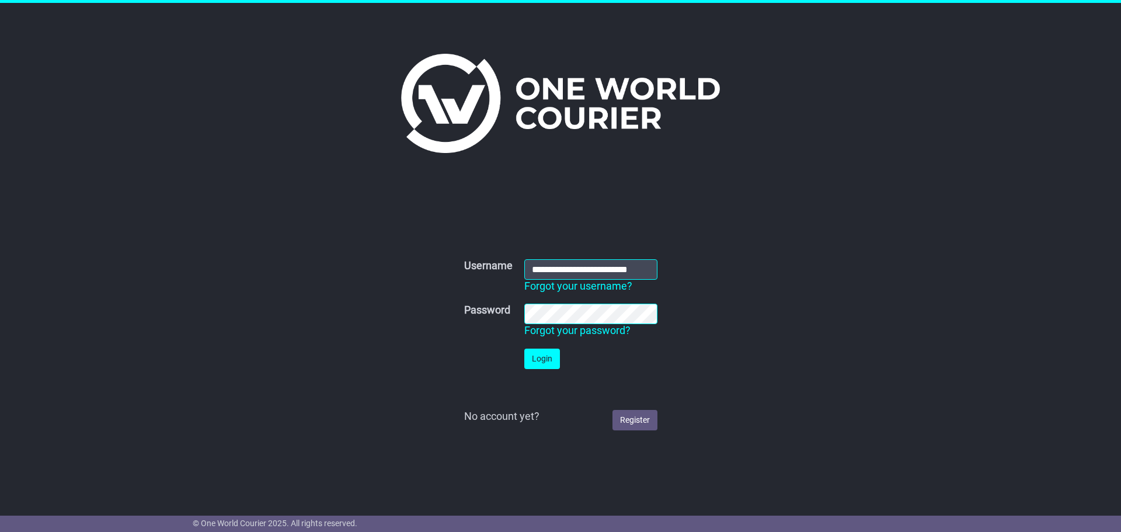 Image resolution: width=1121 pixels, height=532 pixels. Describe the element at coordinates (578, 330) in the screenshot. I see `a: Forgot your password?` at that location.